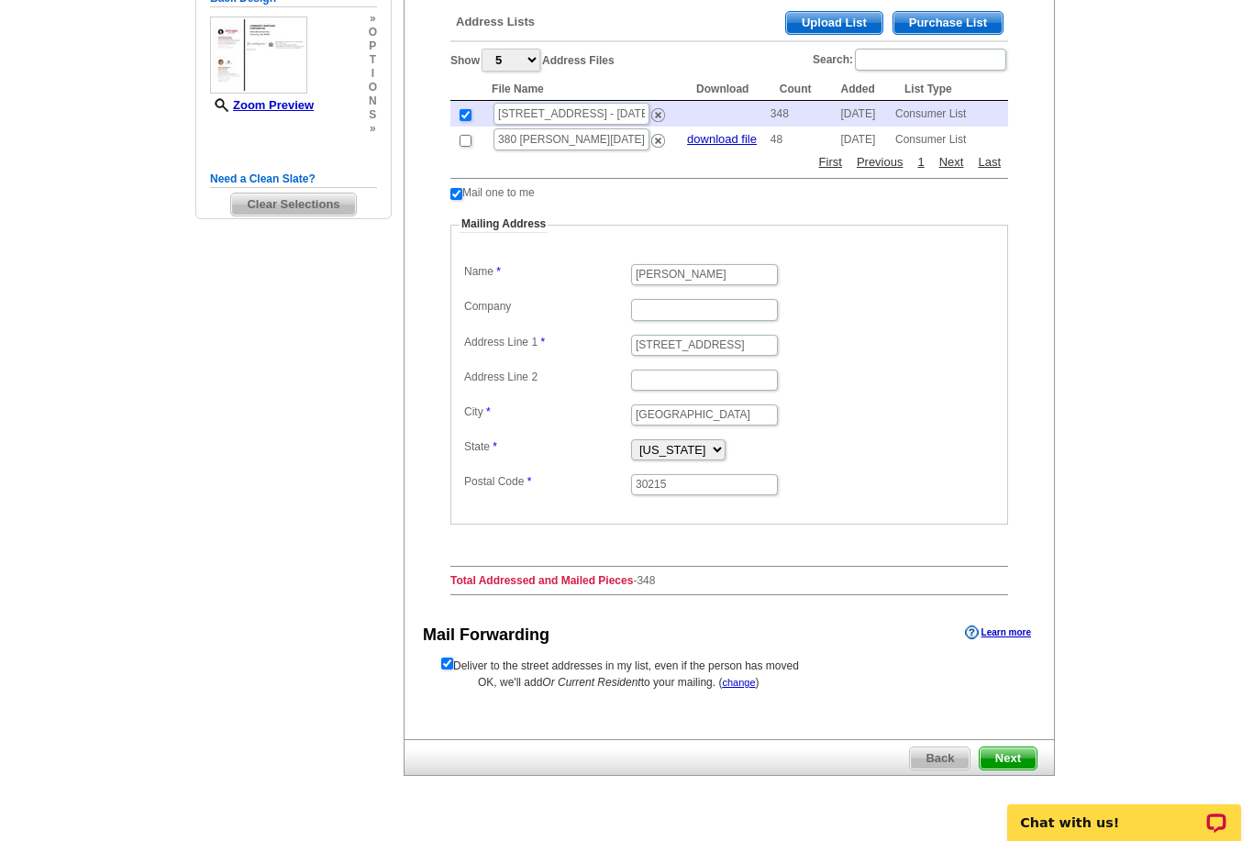 The image size is (1253, 841). Describe the element at coordinates (801, 114) in the screenshot. I see `td: 348` at that location.